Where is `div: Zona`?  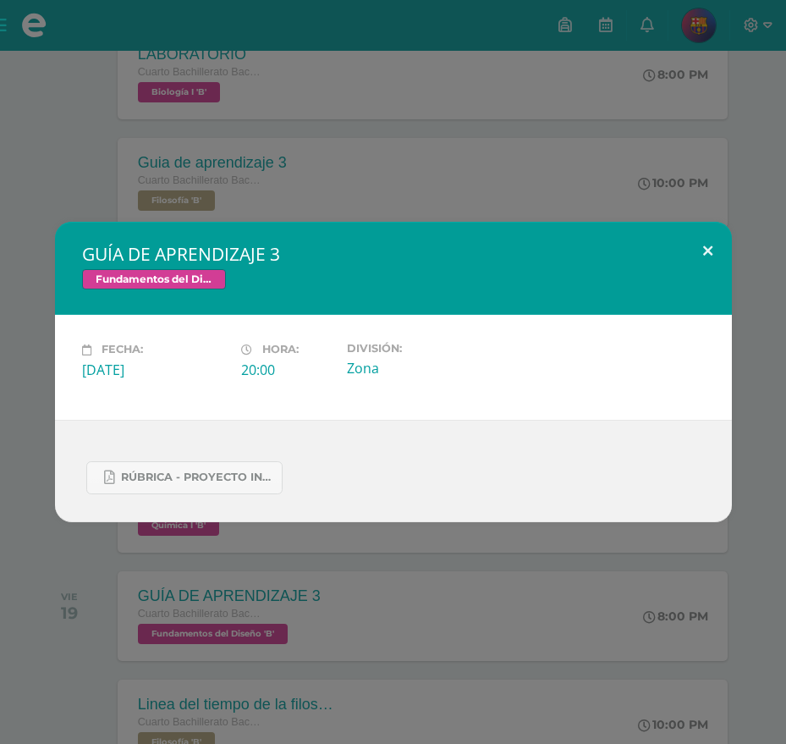
div: Zona is located at coordinates (420, 368).